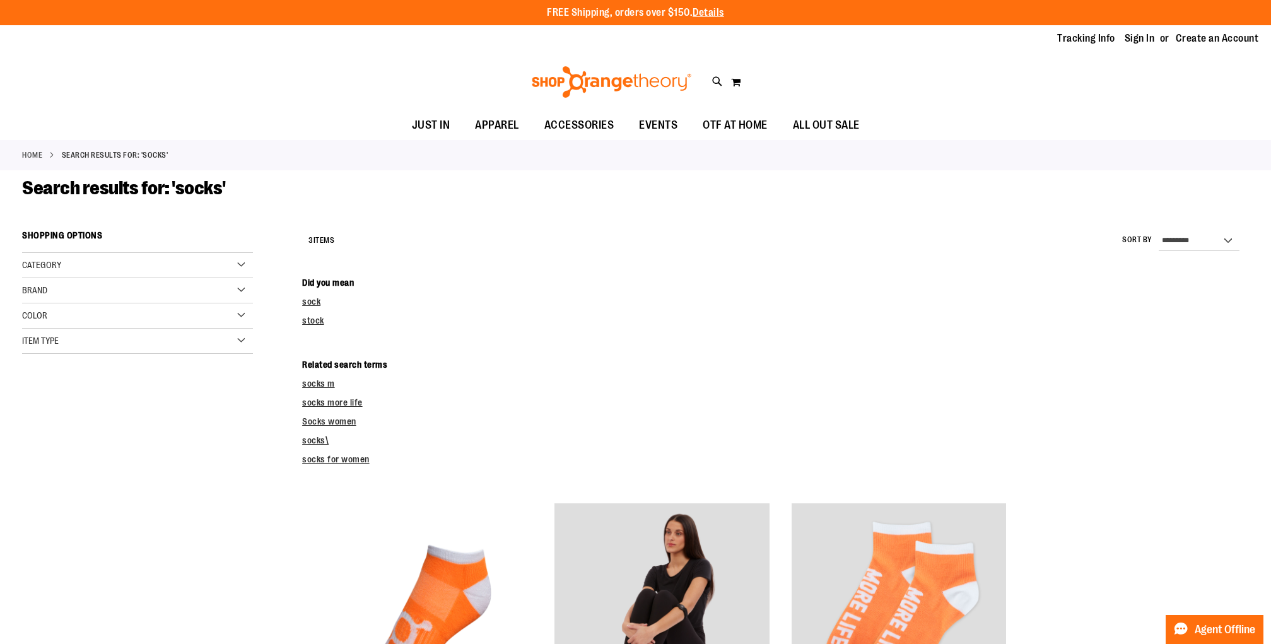  What do you see at coordinates (579, 125) in the screenshot?
I see `span: ACCESSORIES` at bounding box center [579, 125].